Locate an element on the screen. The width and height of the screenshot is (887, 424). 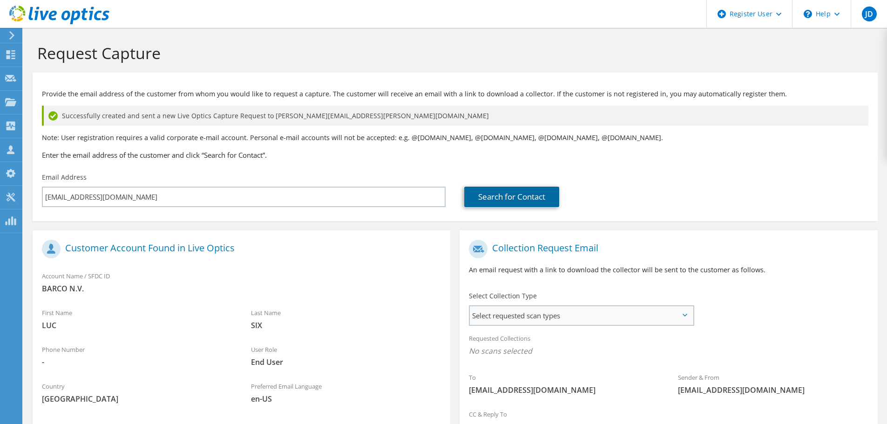
div: Requested Collections is located at coordinates (668, 346).